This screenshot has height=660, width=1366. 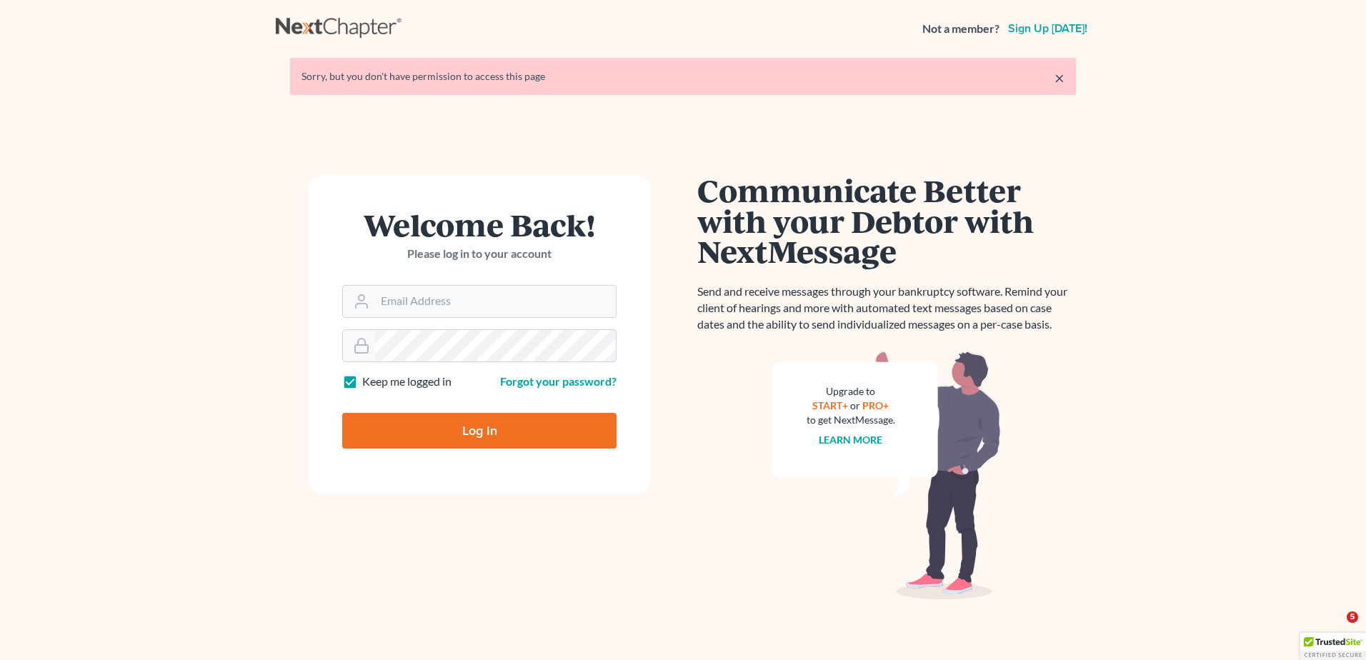 What do you see at coordinates (479, 431) in the screenshot?
I see `input: Log In` at bounding box center [479, 431].